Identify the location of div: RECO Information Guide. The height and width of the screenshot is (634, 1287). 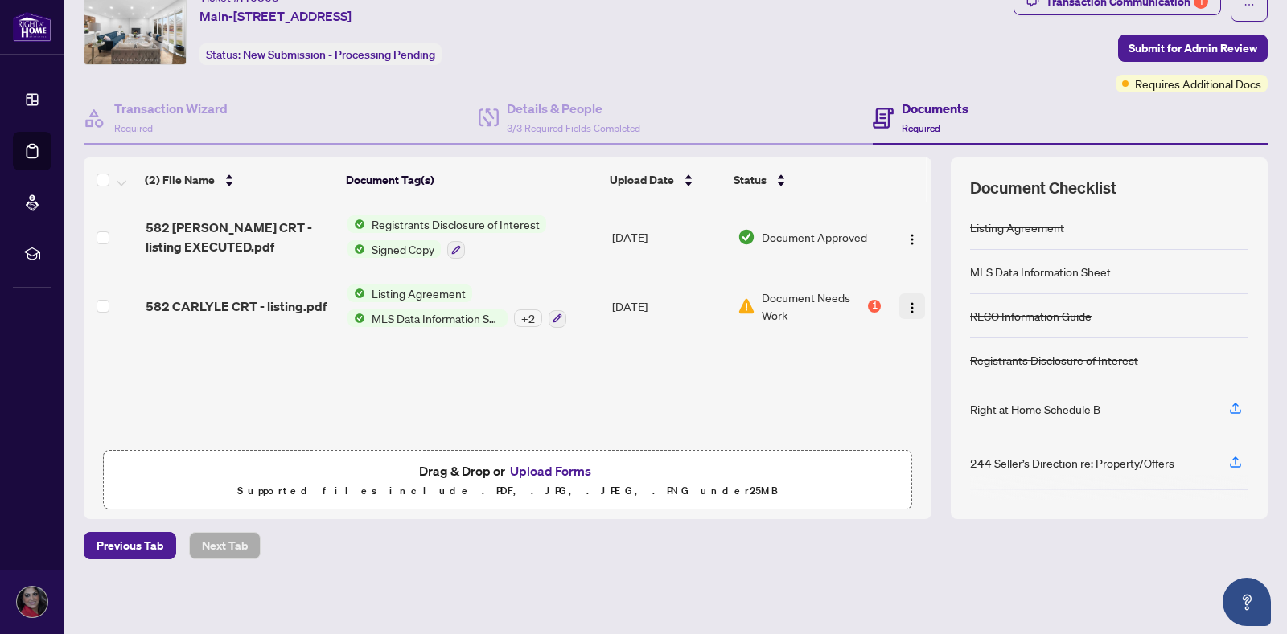
(1030, 316).